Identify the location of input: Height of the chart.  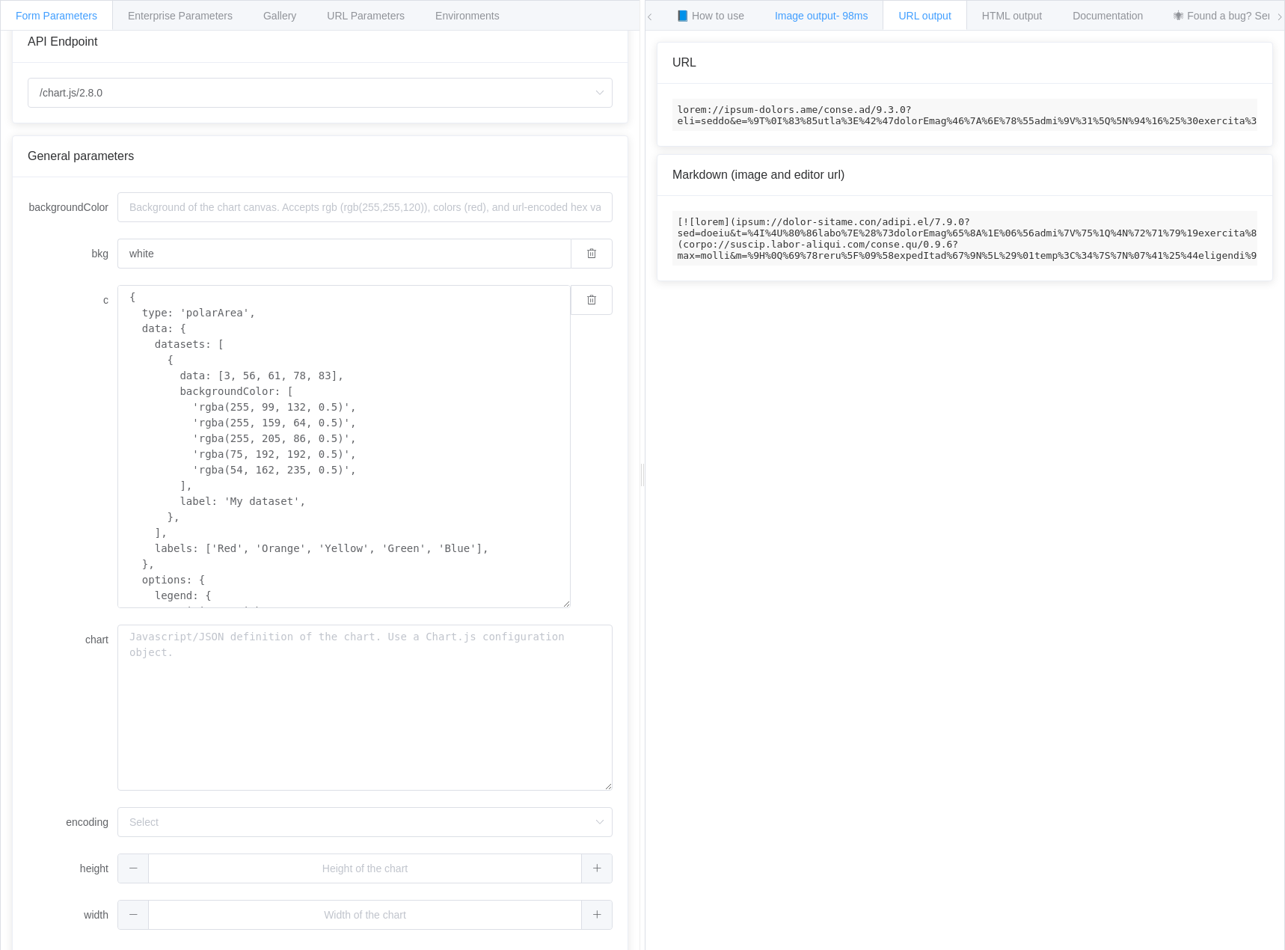
(365, 868).